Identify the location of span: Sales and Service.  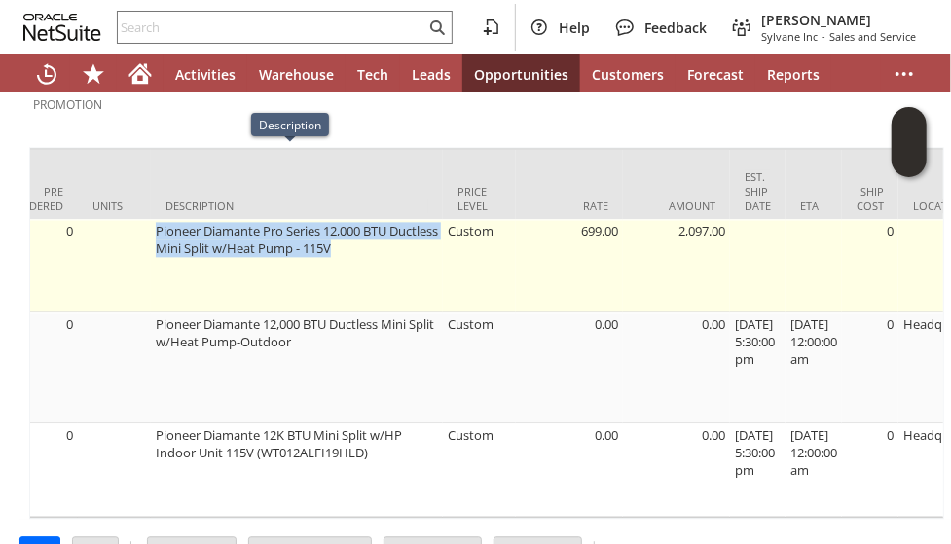
(872, 36).